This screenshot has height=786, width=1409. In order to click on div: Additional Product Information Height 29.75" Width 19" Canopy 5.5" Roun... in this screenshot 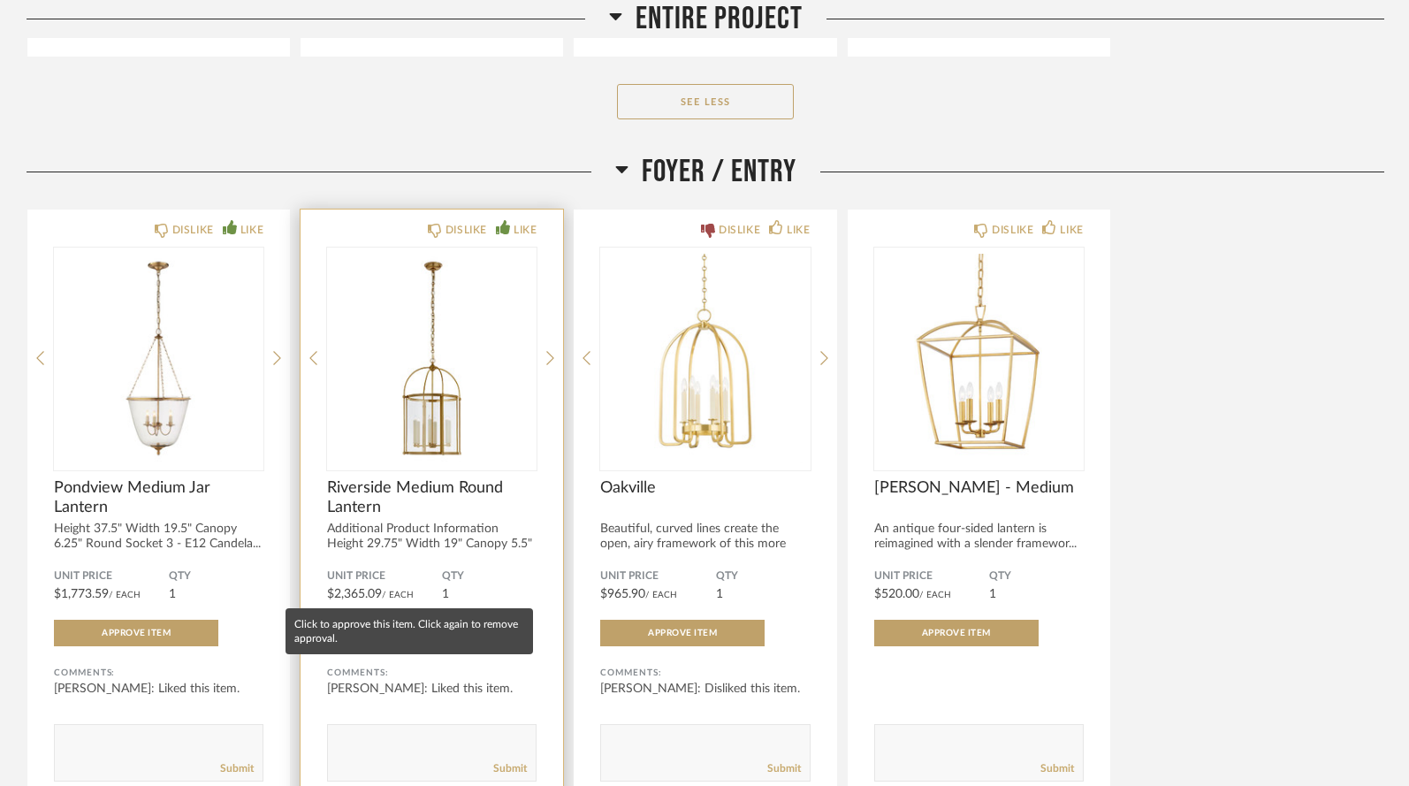, I will do `click(431, 543)`.